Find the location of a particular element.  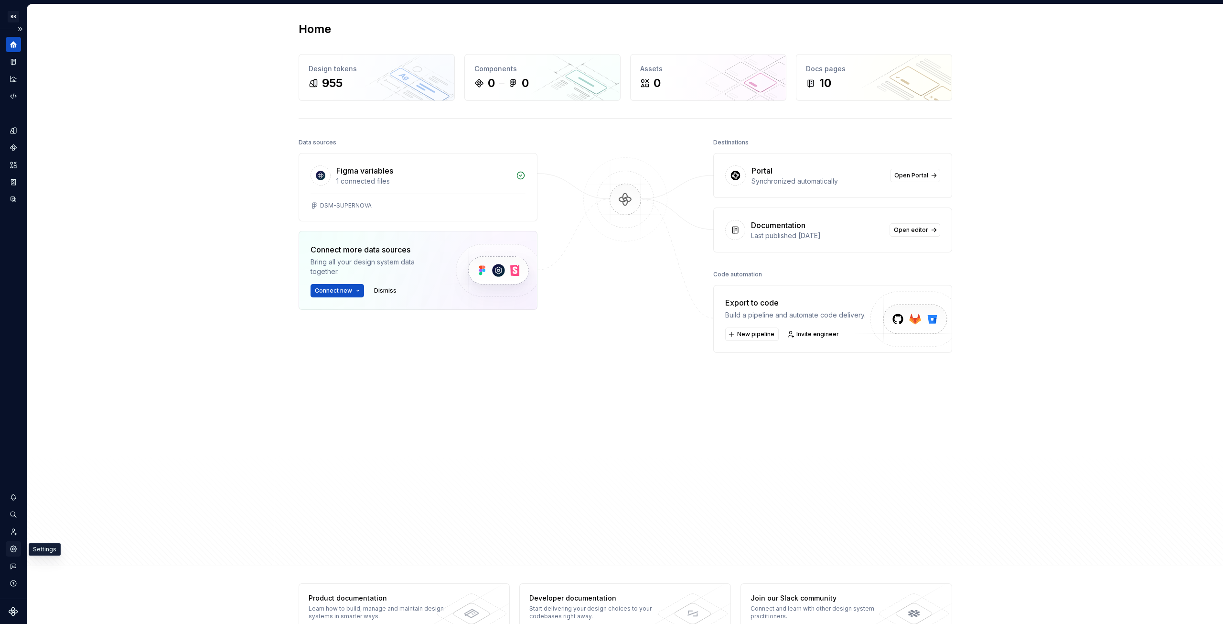

div: Learn how to build, manage and maintain design systems in smarter ways. is located at coordinates (378, 612).